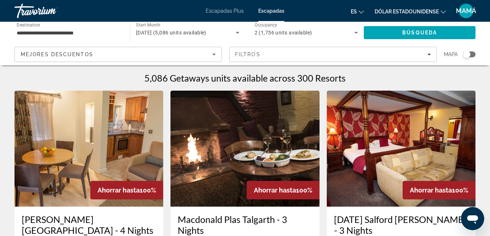 This screenshot has height=236, width=490. I want to click on img: Woodford Bridge Country Club - 4 Nights, so click(89, 149).